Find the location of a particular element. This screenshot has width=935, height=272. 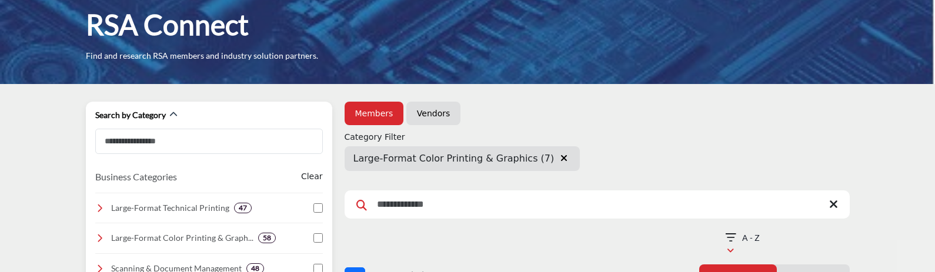

buton: Clear is located at coordinates (312, 176).